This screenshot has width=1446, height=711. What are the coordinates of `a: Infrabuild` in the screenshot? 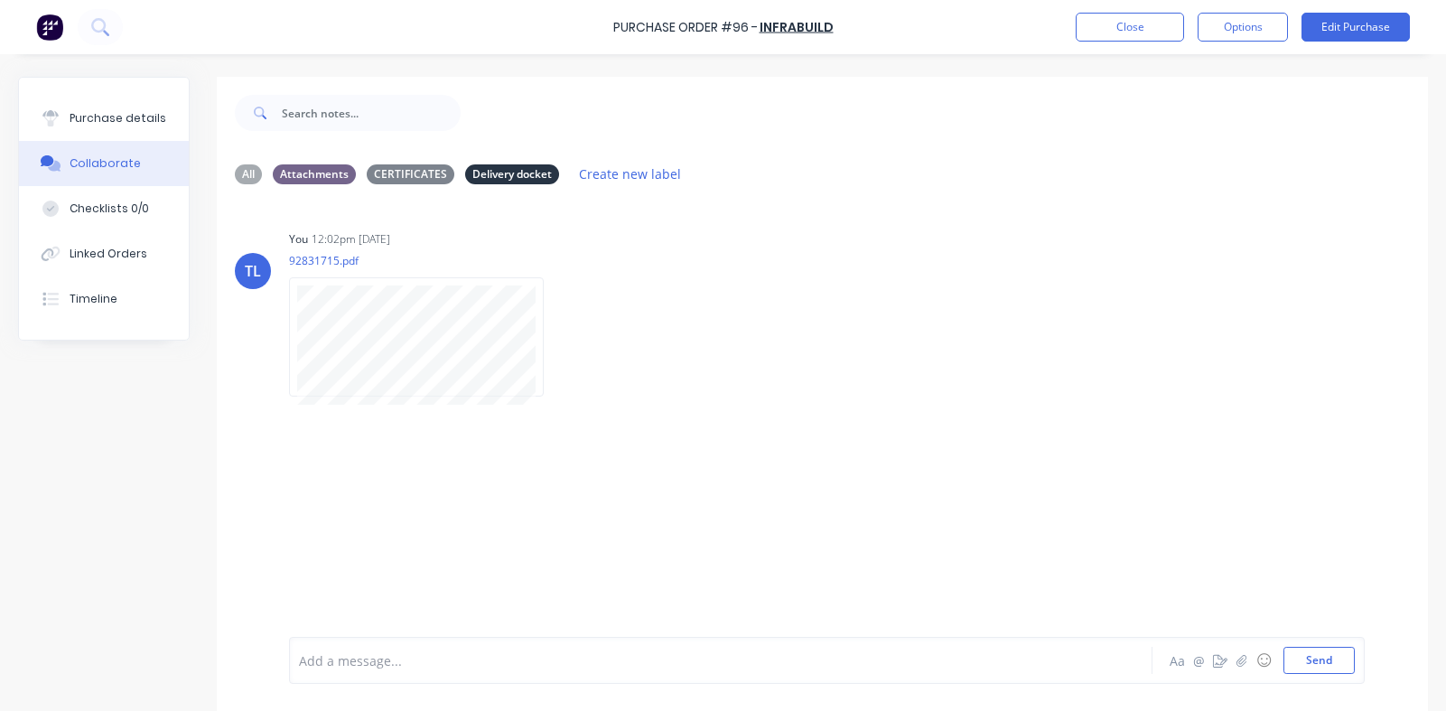 It's located at (797, 27).